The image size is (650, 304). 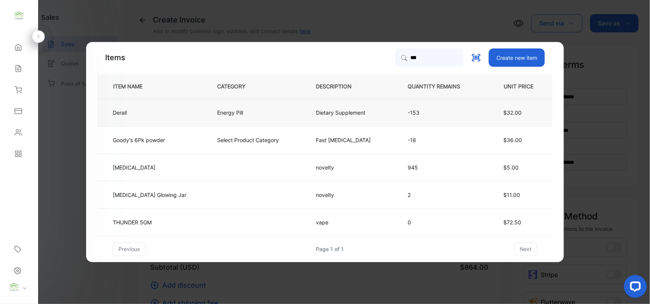 What do you see at coordinates (237, 86) in the screenshot?
I see `p: CATEGORY` at bounding box center [237, 86].